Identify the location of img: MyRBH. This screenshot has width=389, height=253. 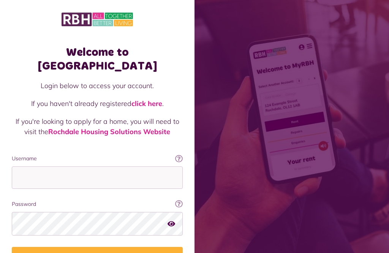
(97, 19).